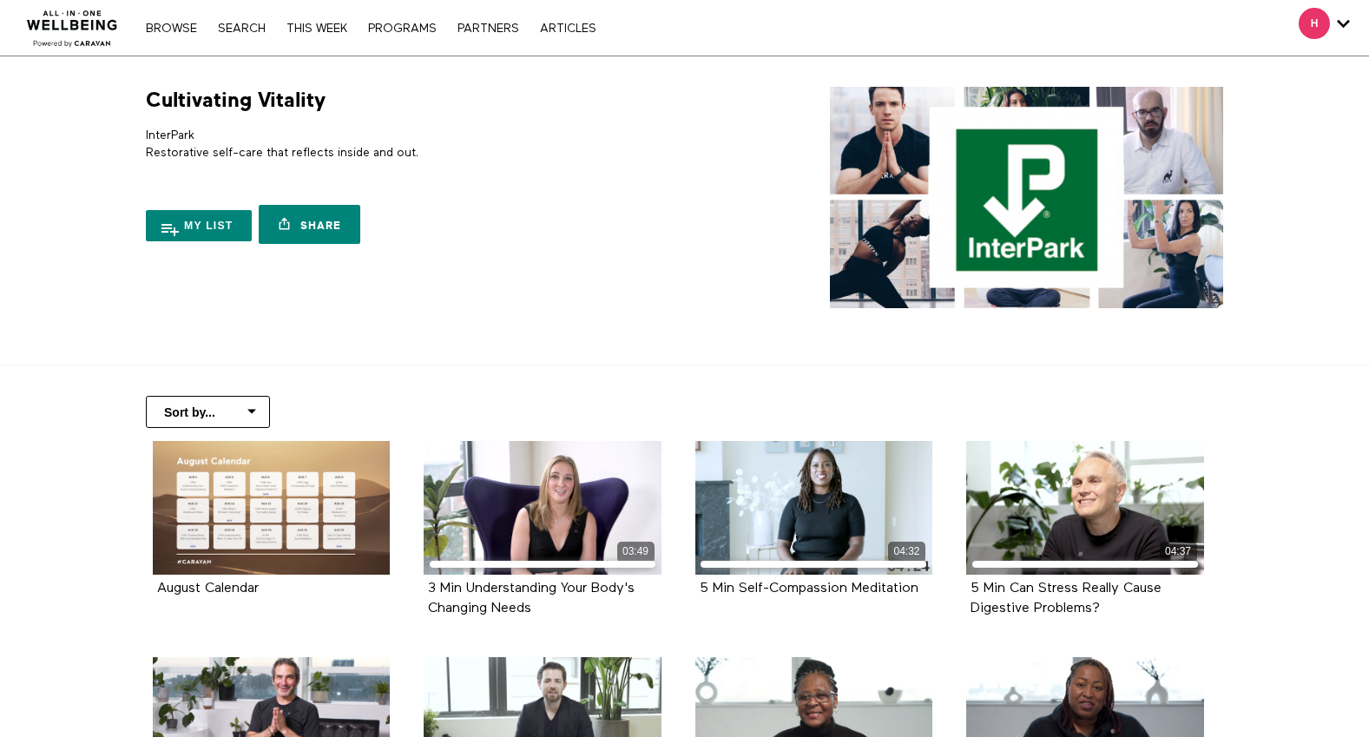  I want to click on a: Share, so click(309, 224).